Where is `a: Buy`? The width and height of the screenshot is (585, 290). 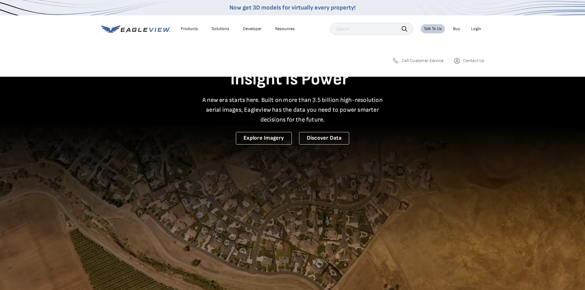
a: Buy is located at coordinates (456, 29).